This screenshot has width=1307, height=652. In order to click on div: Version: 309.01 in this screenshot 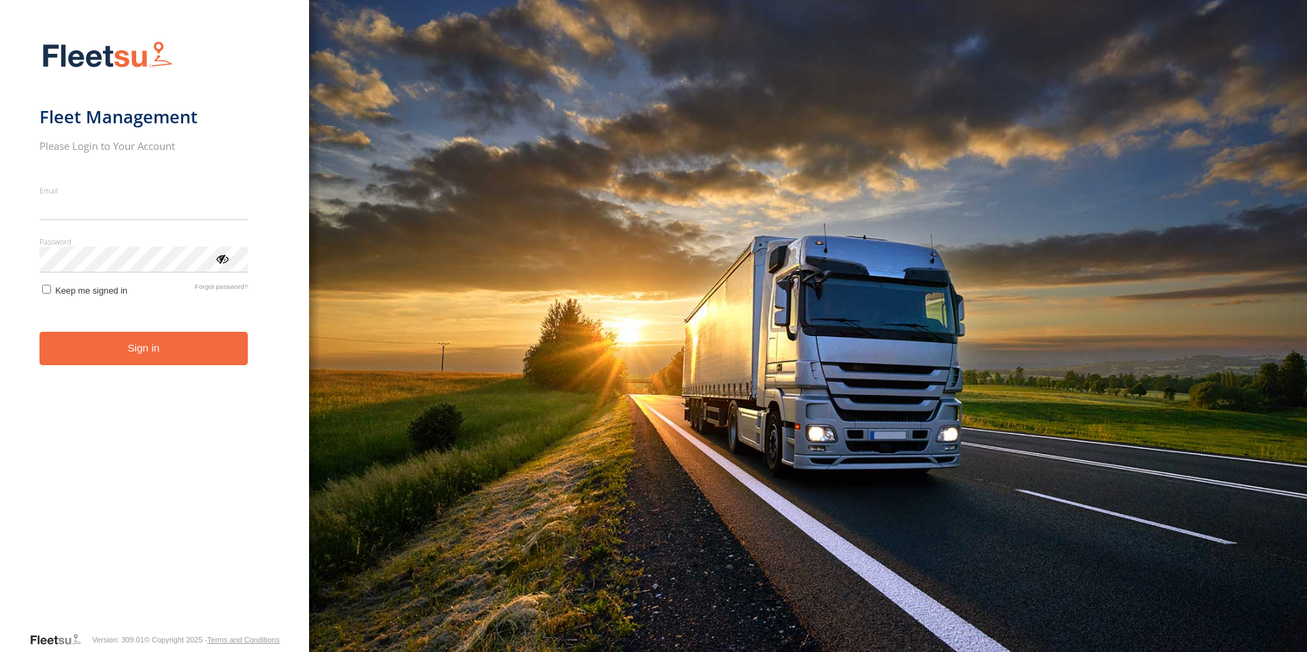, I will do `click(118, 639)`.